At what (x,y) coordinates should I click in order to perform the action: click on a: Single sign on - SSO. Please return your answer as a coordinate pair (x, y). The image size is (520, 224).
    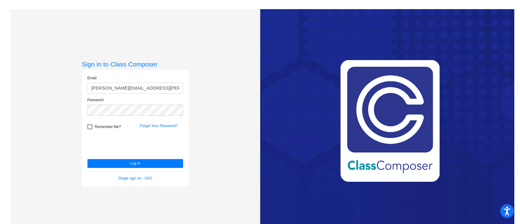
    Looking at the image, I should click on (135, 178).